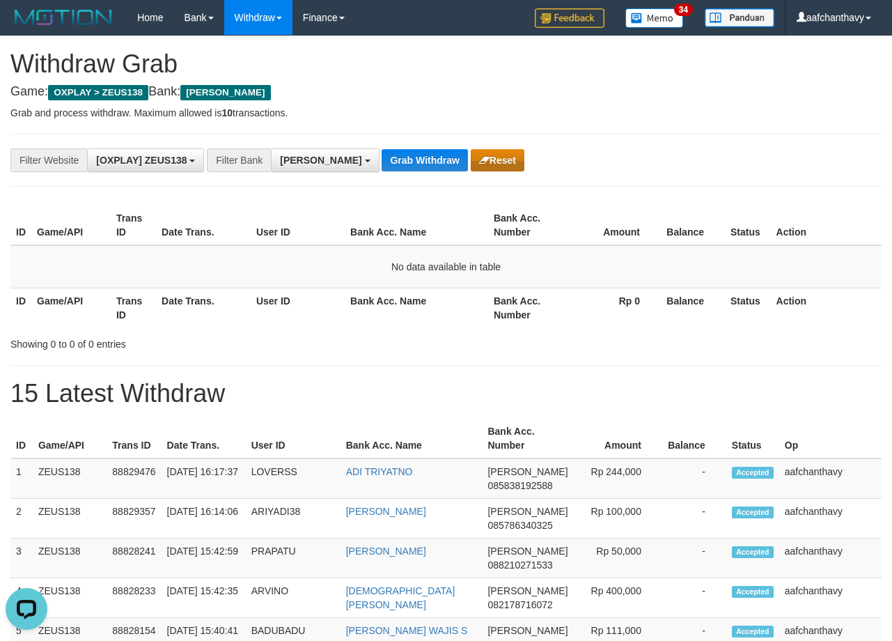 Image resolution: width=892 pixels, height=641 pixels. What do you see at coordinates (520, 486) in the screenshot?
I see `span: Copy 085838192588 to clipboard` at bounding box center [520, 486].